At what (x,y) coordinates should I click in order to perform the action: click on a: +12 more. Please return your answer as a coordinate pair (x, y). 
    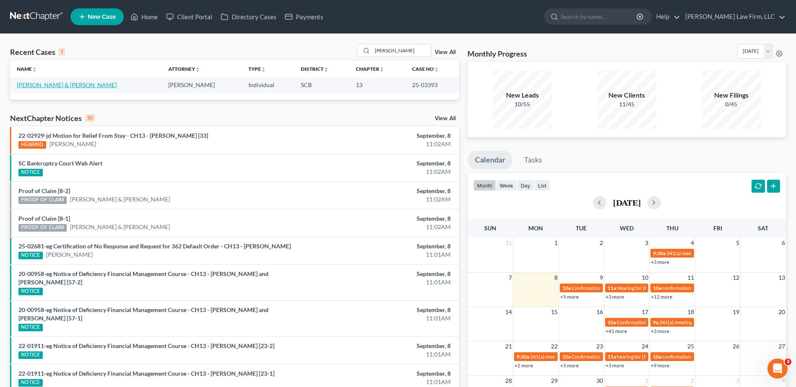
    Looking at the image, I should click on (661, 297).